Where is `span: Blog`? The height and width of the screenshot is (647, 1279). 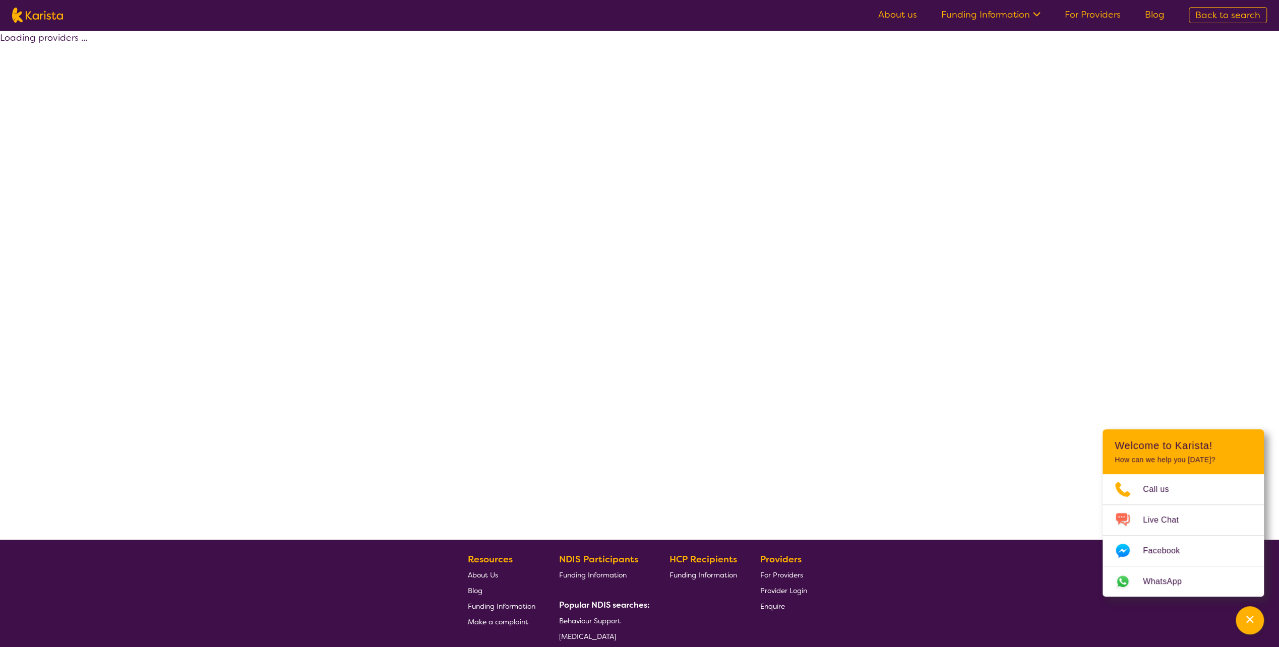 span: Blog is located at coordinates (475, 591).